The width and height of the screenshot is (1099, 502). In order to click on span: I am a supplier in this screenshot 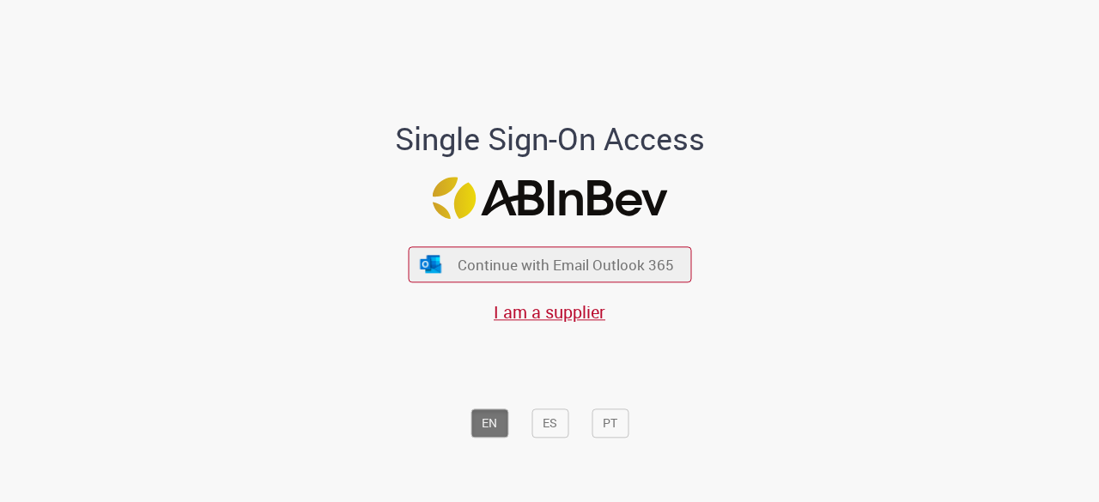, I will do `click(550, 312)`.